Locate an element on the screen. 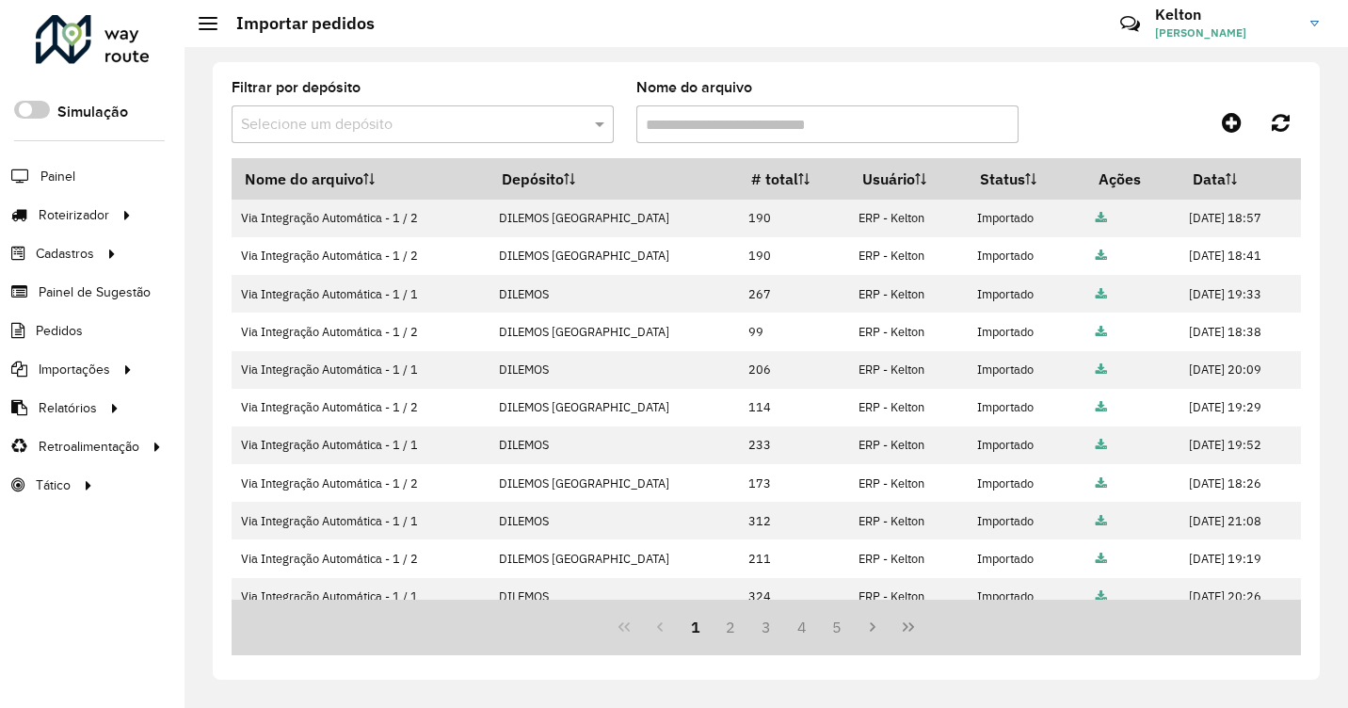 The image size is (1348, 708). span: Cadastros is located at coordinates (65, 253).